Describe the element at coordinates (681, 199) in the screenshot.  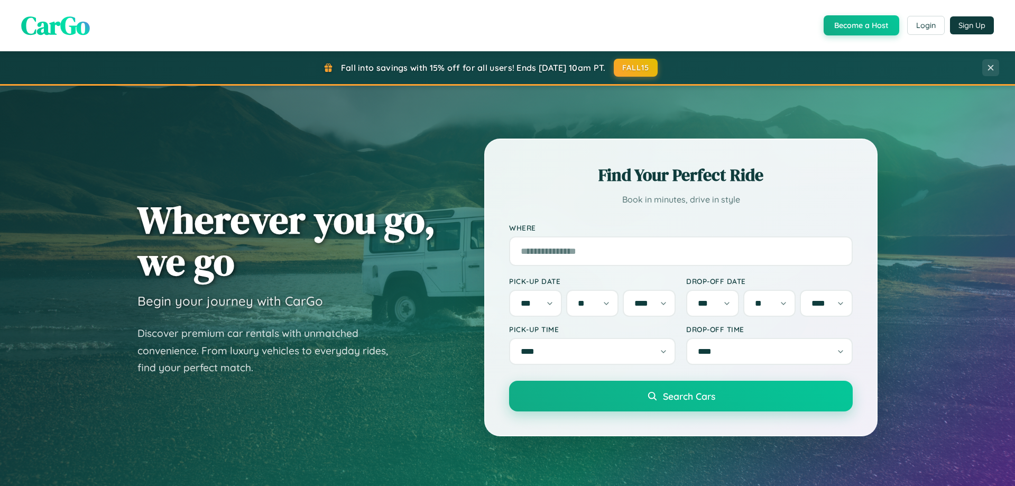
I see `p: Book in minutes, drive in style` at that location.